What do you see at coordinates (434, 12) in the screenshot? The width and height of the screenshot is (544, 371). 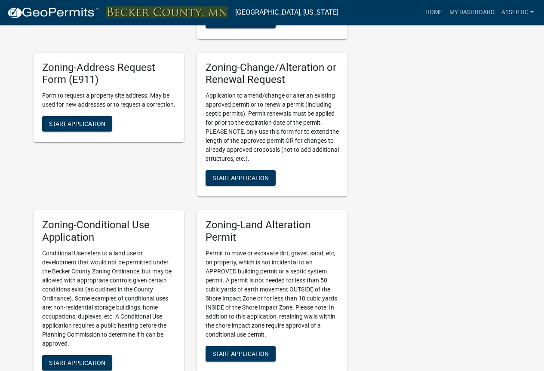 I see `a: Home` at bounding box center [434, 12].